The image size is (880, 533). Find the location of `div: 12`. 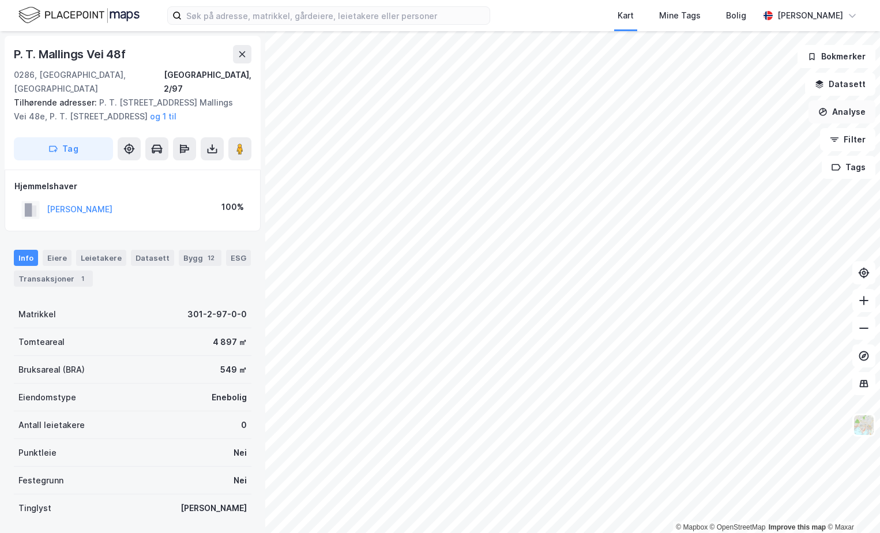

div: 12 is located at coordinates (211, 258).